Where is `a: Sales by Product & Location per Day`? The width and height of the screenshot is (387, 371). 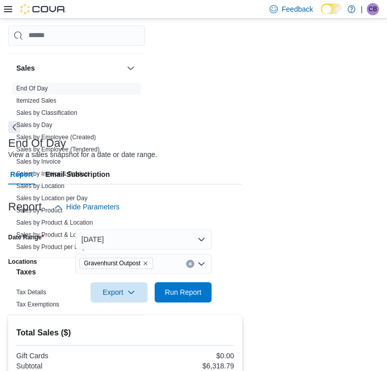 a: Sales by Product & Location per Day is located at coordinates (66, 235).